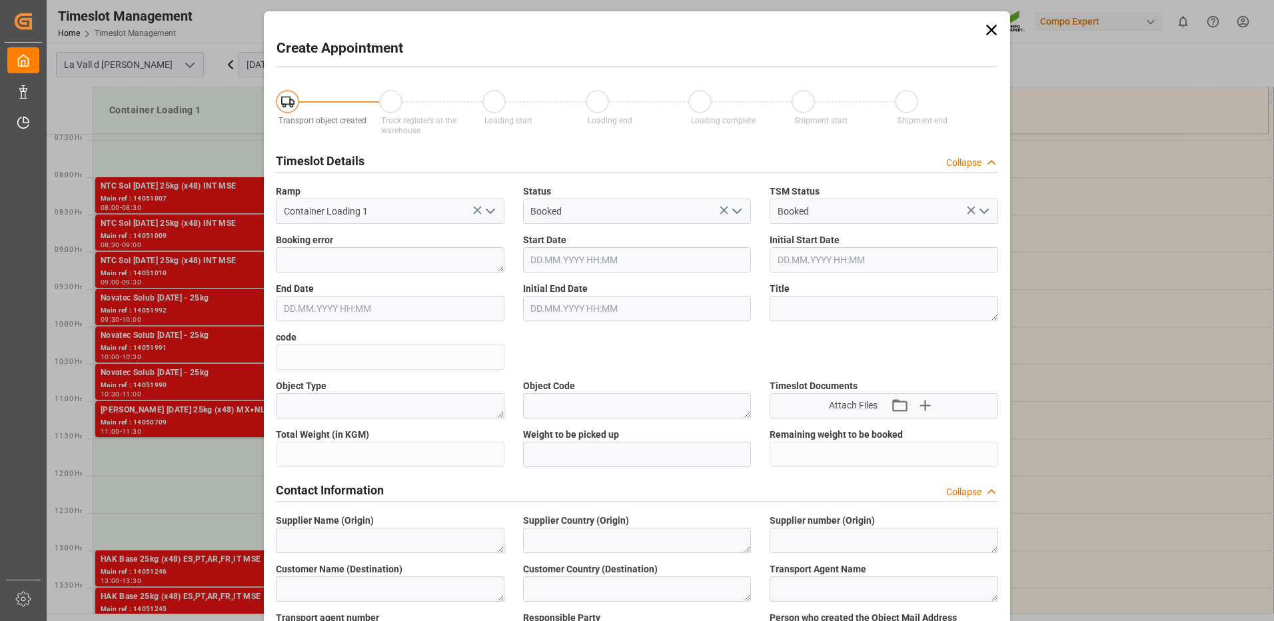  What do you see at coordinates (322, 434) in the screenshot?
I see `span: Total Weight (in KGM)` at bounding box center [322, 434].